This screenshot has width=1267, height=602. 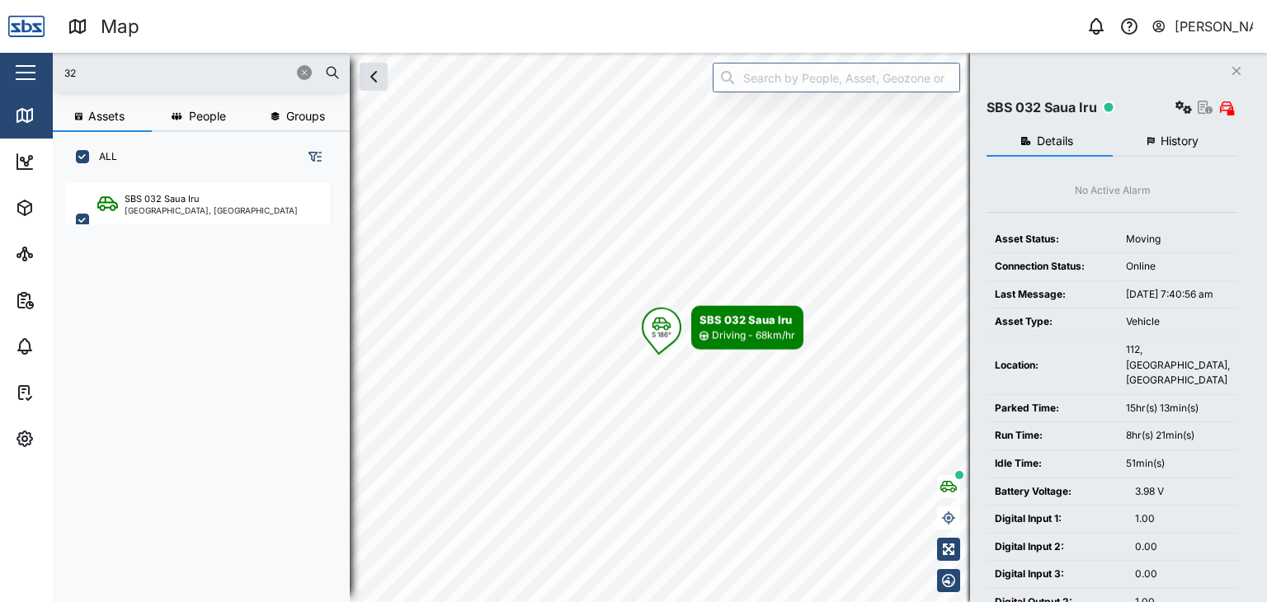 I want to click on img: Main Logo, so click(x=26, y=26).